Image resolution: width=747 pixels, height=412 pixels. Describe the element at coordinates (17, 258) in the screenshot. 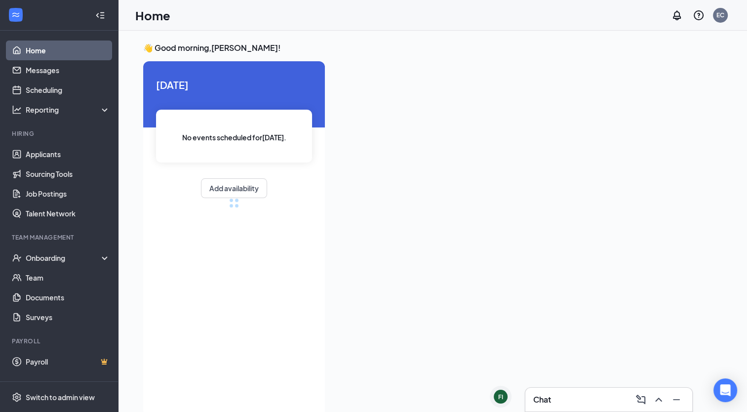

I see `svg: UserCheck` at that location.